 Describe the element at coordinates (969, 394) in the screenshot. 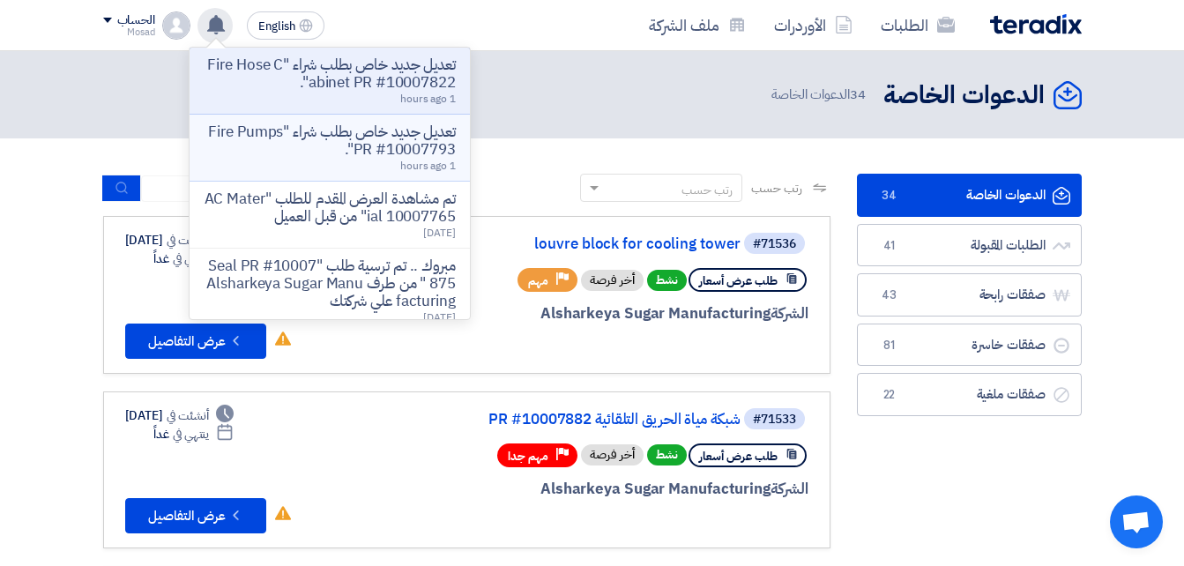

I see `a: صفقات ملغية22` at that location.